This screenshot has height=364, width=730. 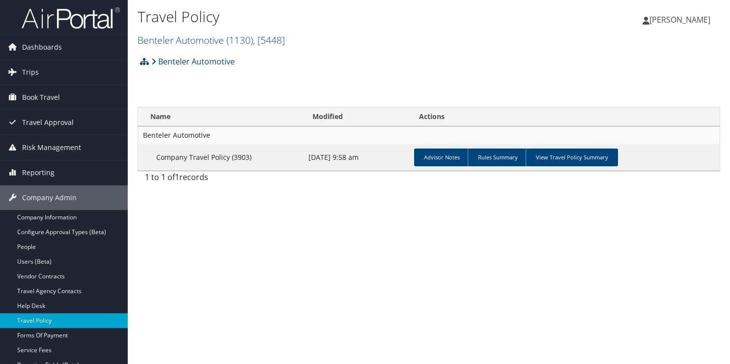 What do you see at coordinates (210, 179) in the screenshot?
I see `div: 1 to 1 of records` at bounding box center [210, 179].